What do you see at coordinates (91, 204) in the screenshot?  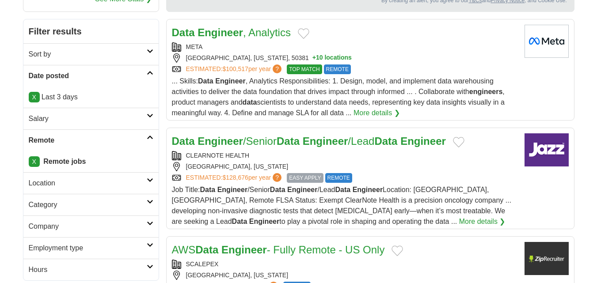 I see `a: Category` at bounding box center [91, 204].